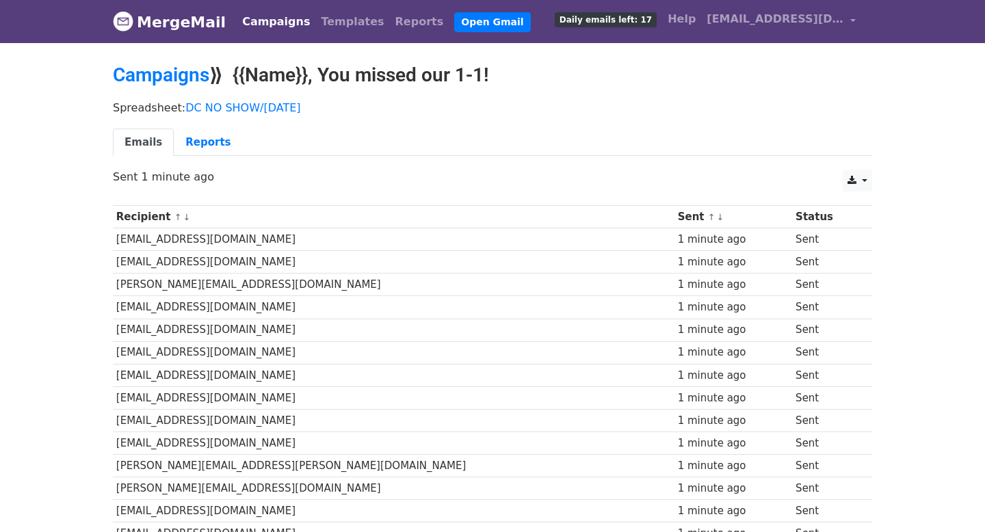 The height and width of the screenshot is (532, 985). I want to click on th: Status, so click(827, 217).